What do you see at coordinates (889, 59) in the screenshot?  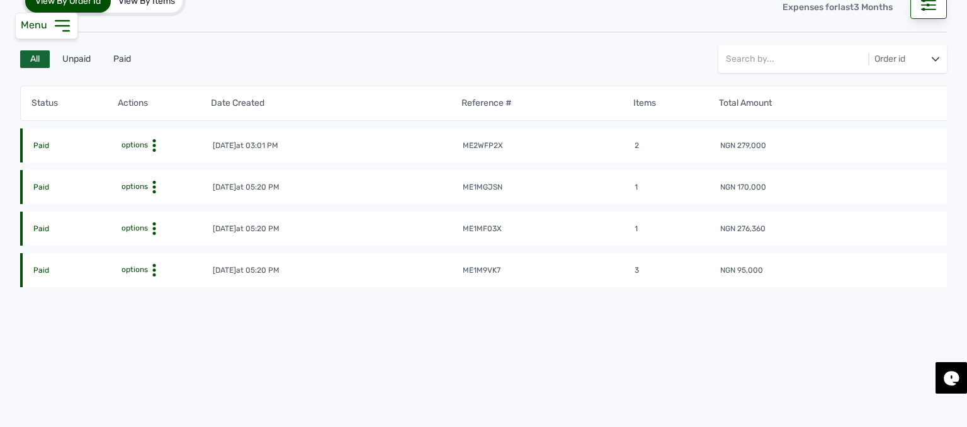 I see `div: Order id` at bounding box center [889, 59].